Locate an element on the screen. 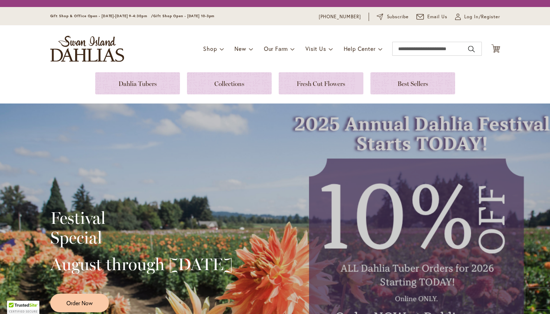 The image size is (550, 314). span: Order Now is located at coordinates (79, 303).